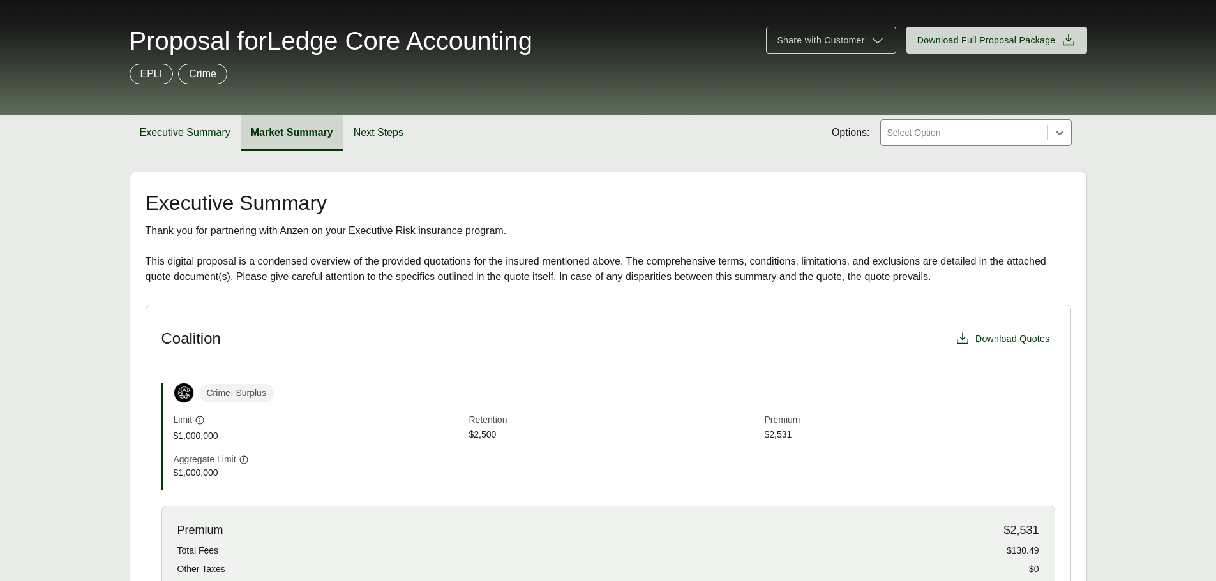 The width and height of the screenshot is (1216, 581). Describe the element at coordinates (198, 551) in the screenshot. I see `span: Total Fees` at that location.